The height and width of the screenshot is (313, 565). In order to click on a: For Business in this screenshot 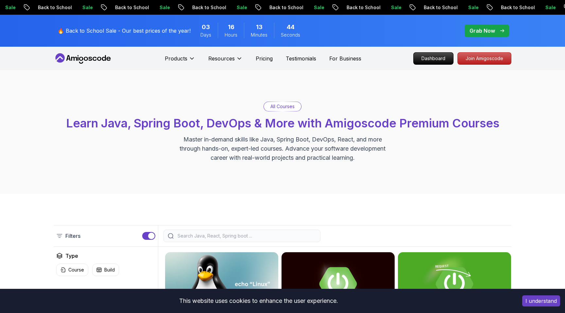, I will do `click(345, 58)`.